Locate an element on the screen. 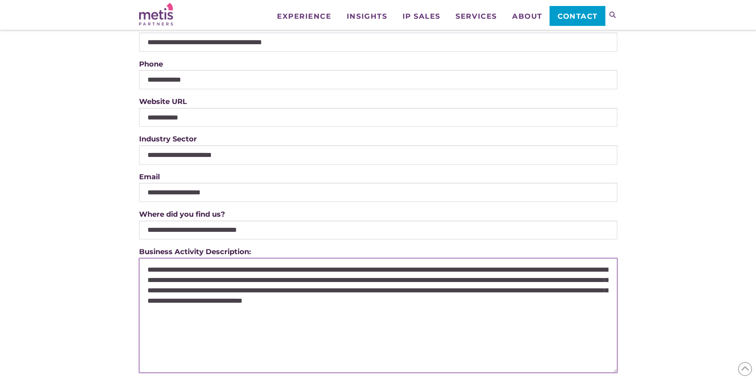 Image resolution: width=756 pixels, height=380 pixels. img: Metis Partners is located at coordinates (156, 14).